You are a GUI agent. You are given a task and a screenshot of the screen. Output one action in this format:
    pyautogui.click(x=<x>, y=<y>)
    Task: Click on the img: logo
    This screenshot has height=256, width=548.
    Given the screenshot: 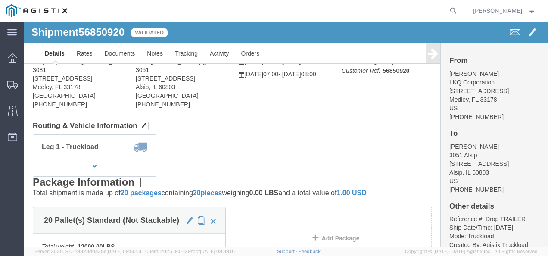 What is the action you would take?
    pyautogui.click(x=37, y=11)
    